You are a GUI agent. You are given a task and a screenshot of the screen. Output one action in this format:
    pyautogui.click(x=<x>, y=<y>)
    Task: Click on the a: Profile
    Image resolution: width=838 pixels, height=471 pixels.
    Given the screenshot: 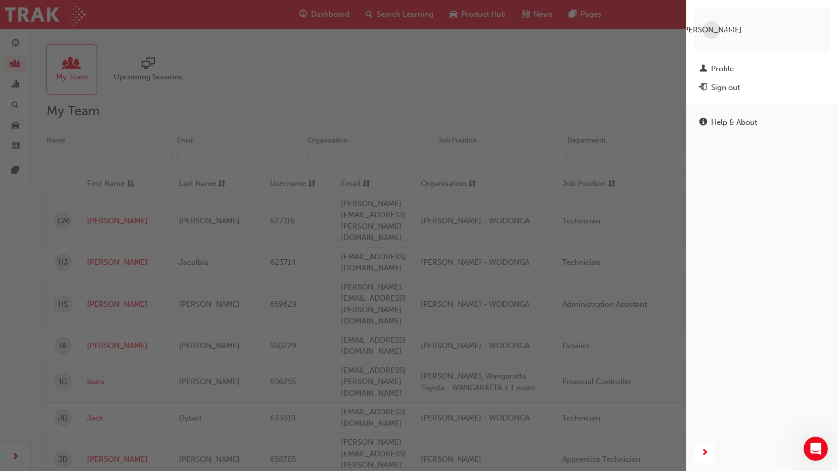 What is the action you would take?
    pyautogui.click(x=762, y=69)
    